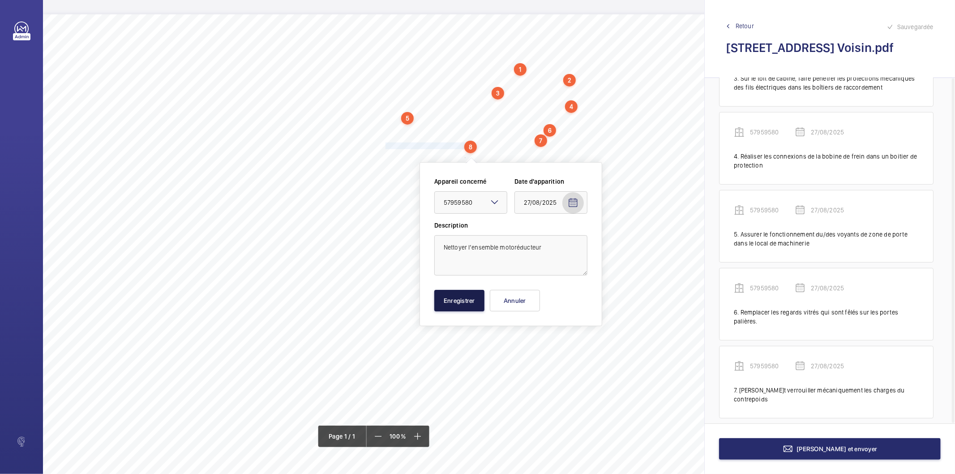 This screenshot has width=955, height=474. Describe the element at coordinates (471, 181) in the screenshot. I see `label: Appareil concerné` at that location.